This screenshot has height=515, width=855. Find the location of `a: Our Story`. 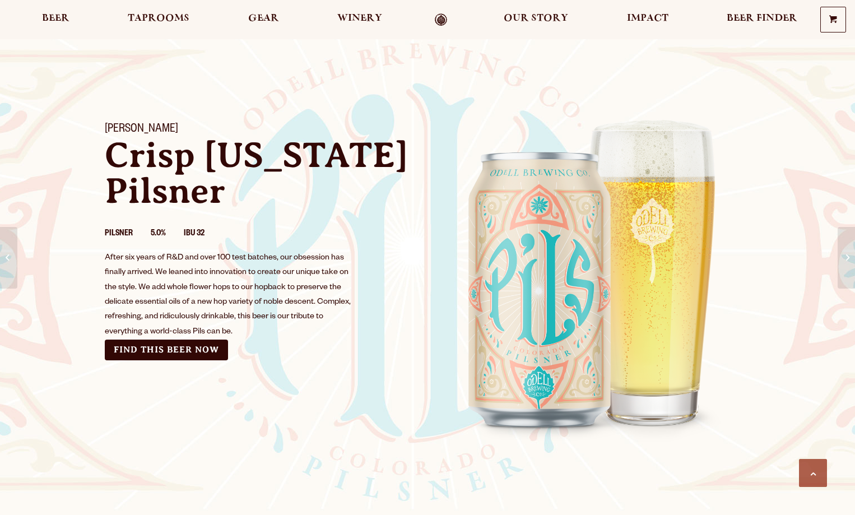

a: Our Story is located at coordinates (536, 20).